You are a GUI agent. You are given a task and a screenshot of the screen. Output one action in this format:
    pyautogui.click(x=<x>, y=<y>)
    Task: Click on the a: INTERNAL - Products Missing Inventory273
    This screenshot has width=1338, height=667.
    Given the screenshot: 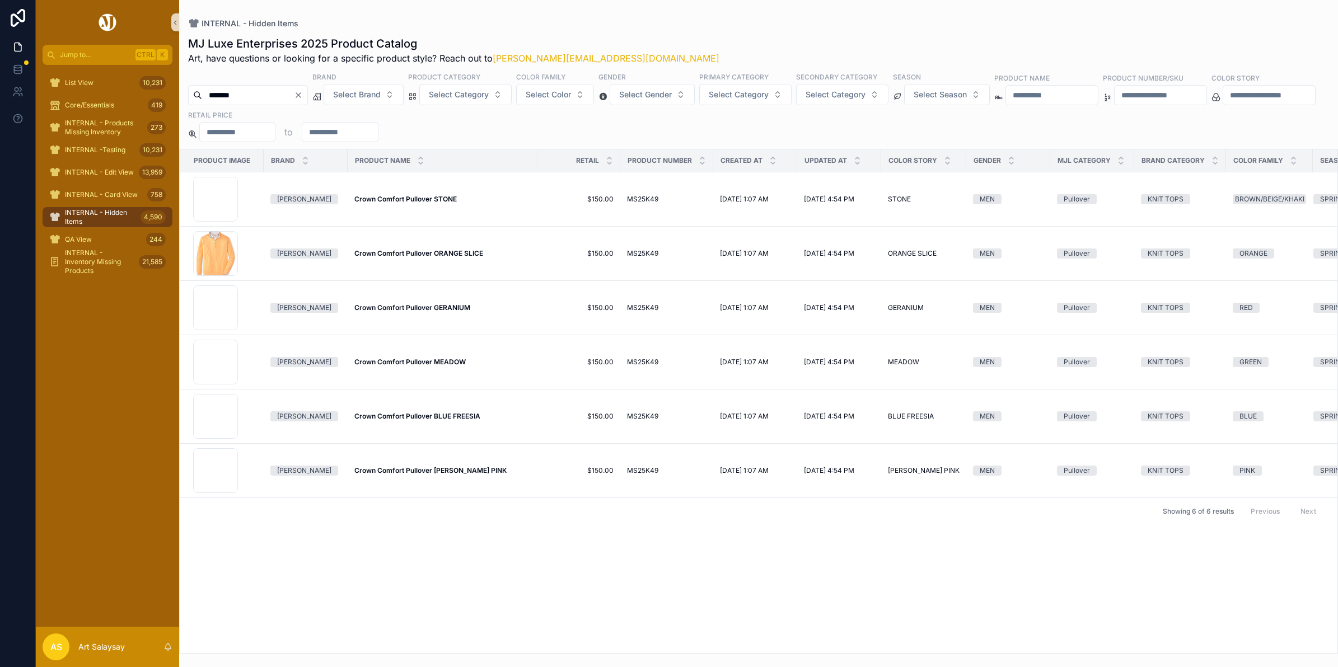 What is the action you would take?
    pyautogui.click(x=107, y=128)
    